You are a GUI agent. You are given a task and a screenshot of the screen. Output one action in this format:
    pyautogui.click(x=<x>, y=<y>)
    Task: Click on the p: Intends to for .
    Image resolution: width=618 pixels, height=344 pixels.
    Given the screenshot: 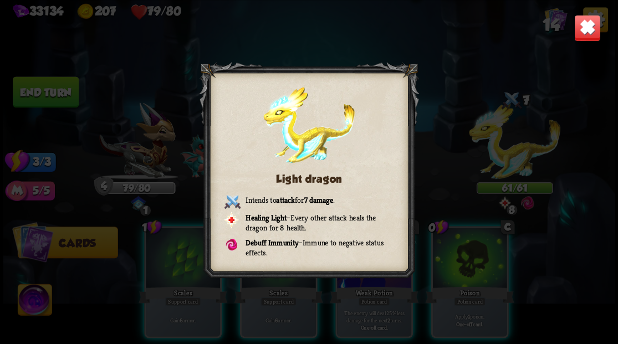 What is the action you would take?
    pyautogui.click(x=309, y=201)
    